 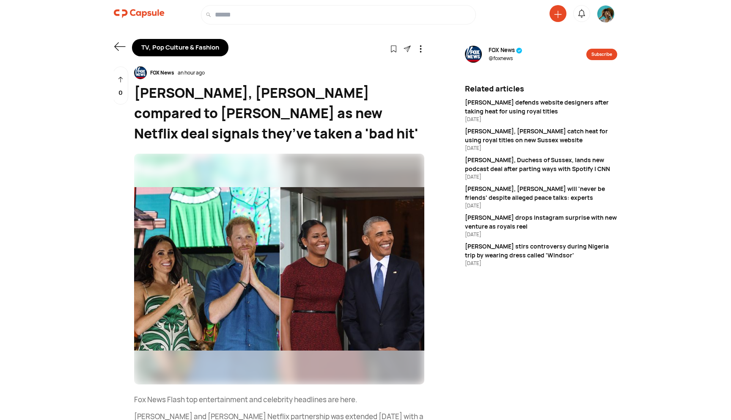 I want to click on div: Related articles, so click(x=541, y=88).